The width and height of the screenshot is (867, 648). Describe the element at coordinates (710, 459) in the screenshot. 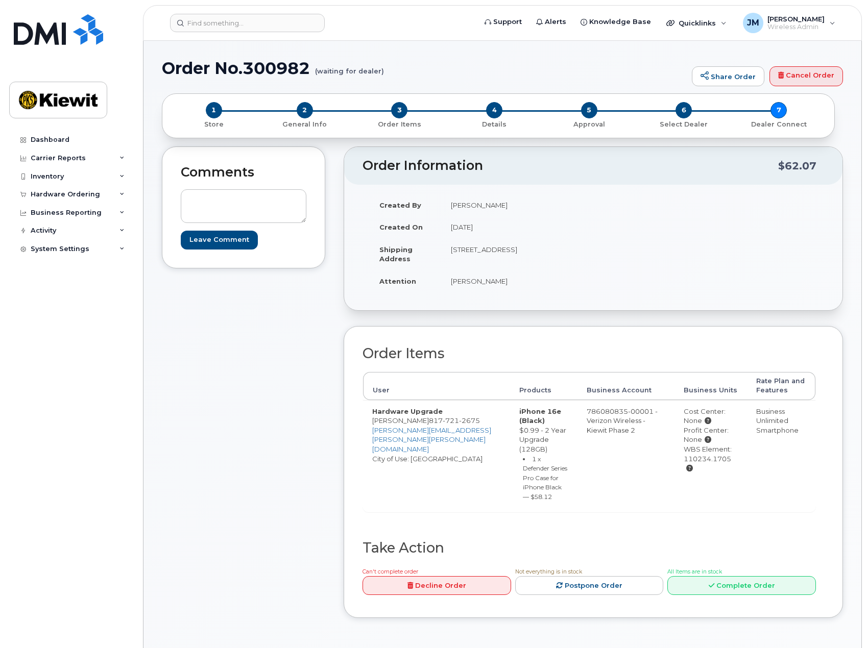

I see `div: WBS Element: 110234.1705` at that location.